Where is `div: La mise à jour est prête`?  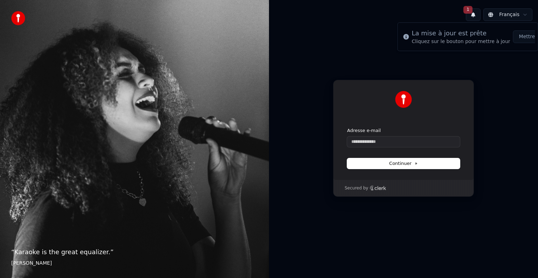
div: La mise à jour est prête is located at coordinates (460, 33).